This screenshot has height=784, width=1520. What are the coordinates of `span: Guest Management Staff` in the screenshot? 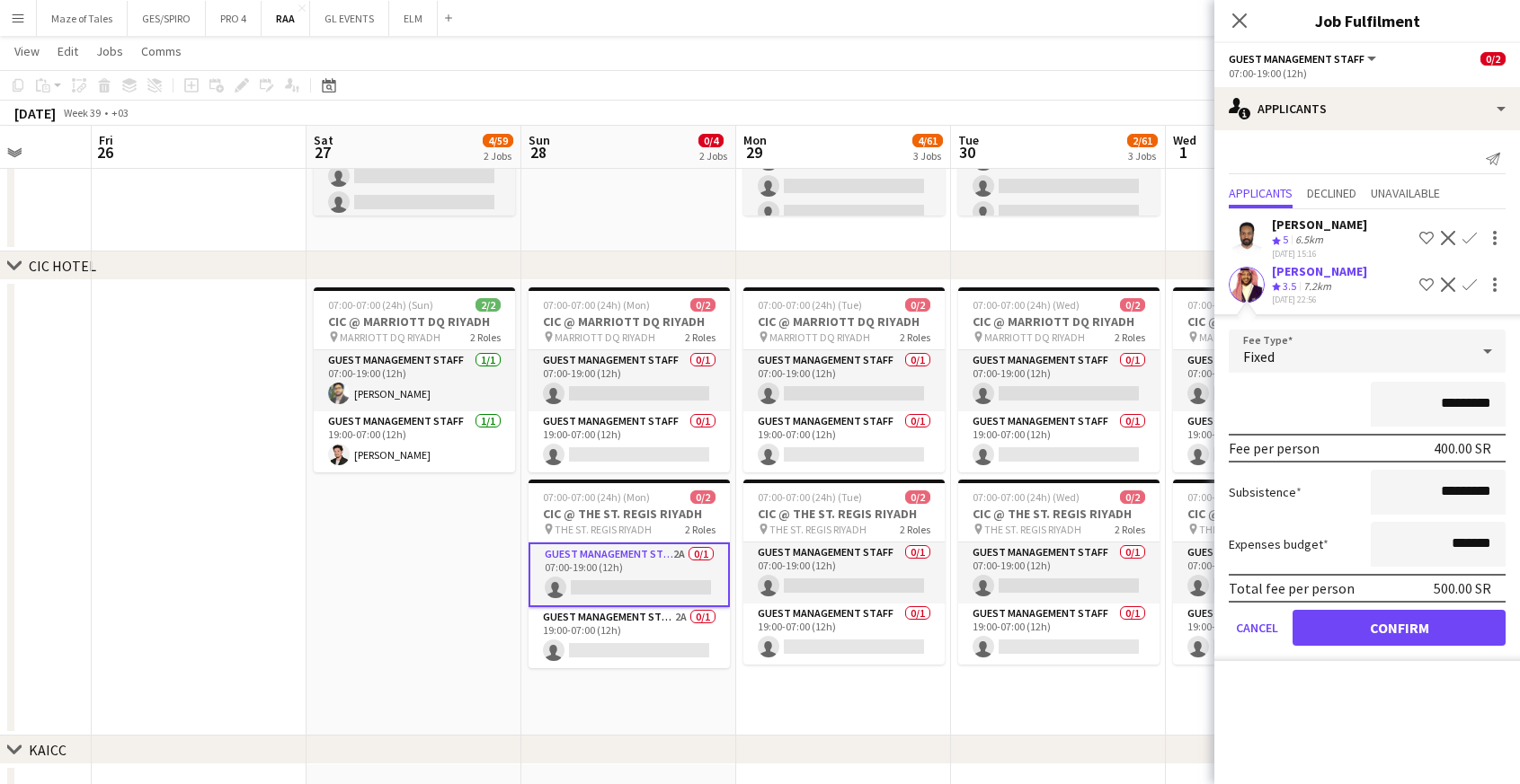 It's located at (1296, 59).